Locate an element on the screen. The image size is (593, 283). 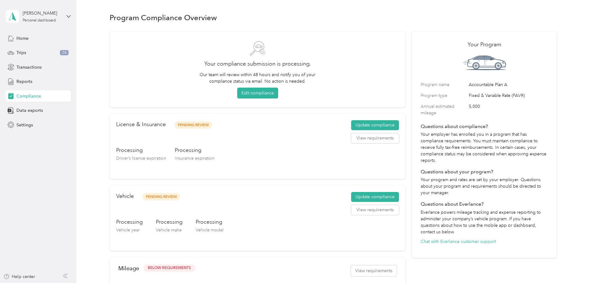
span: Insurance expiration is located at coordinates (195, 158).